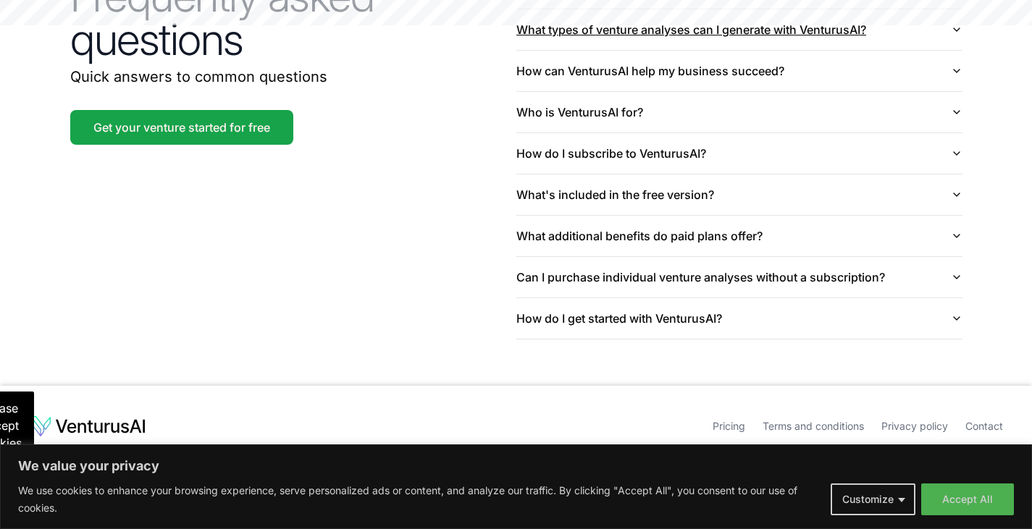  Describe the element at coordinates (984, 426) in the screenshot. I see `a: Contact` at that location.